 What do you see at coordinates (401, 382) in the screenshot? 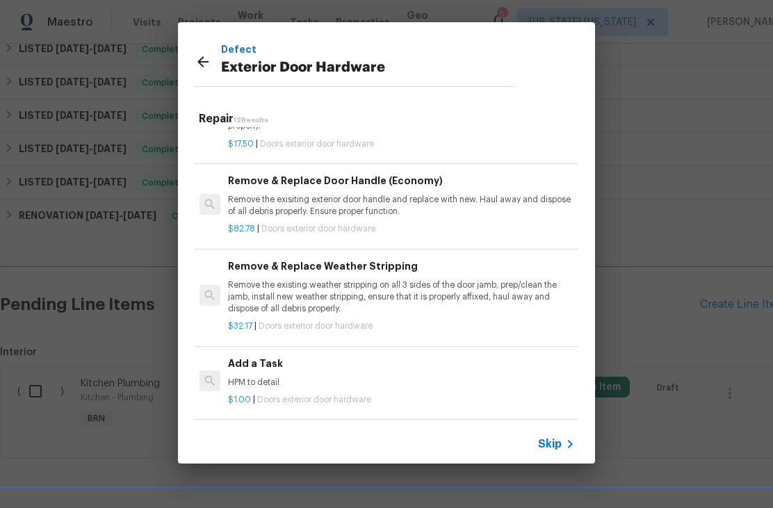
I see `p: HPM to detail` at bounding box center [401, 382].